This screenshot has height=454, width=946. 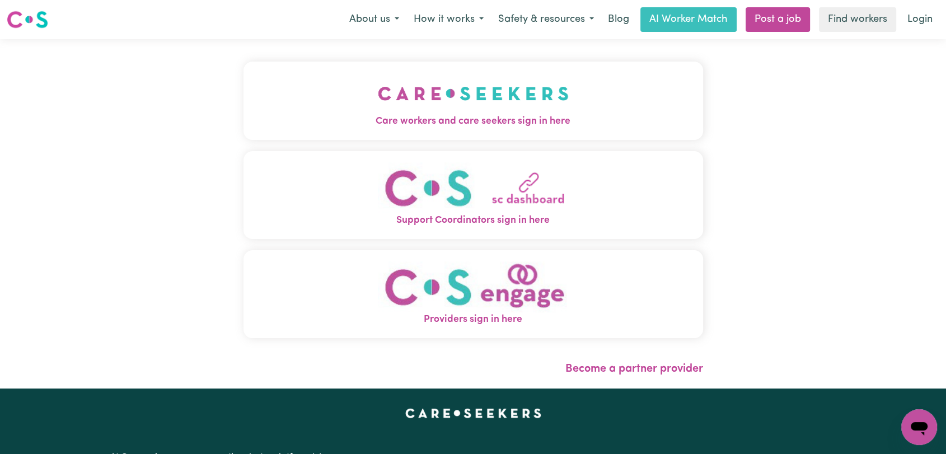 What do you see at coordinates (473, 101) in the screenshot?
I see `button: Care workers and care seekers sign in here` at bounding box center [473, 101].